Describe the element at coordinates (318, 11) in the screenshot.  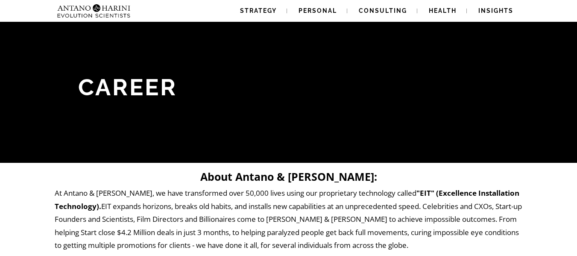
I see `span: Personal` at that location.